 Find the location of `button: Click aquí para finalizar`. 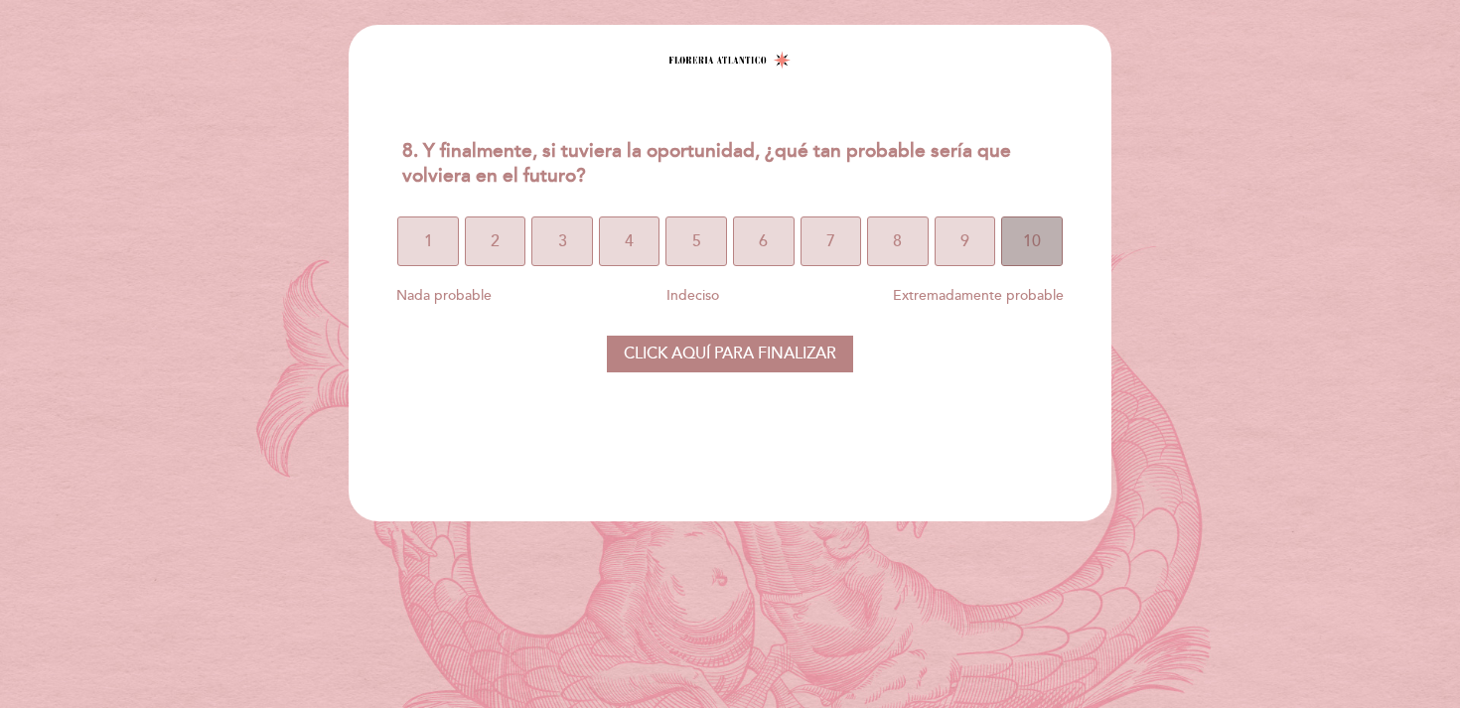

button: Click aquí para finalizar is located at coordinates (730, 354).